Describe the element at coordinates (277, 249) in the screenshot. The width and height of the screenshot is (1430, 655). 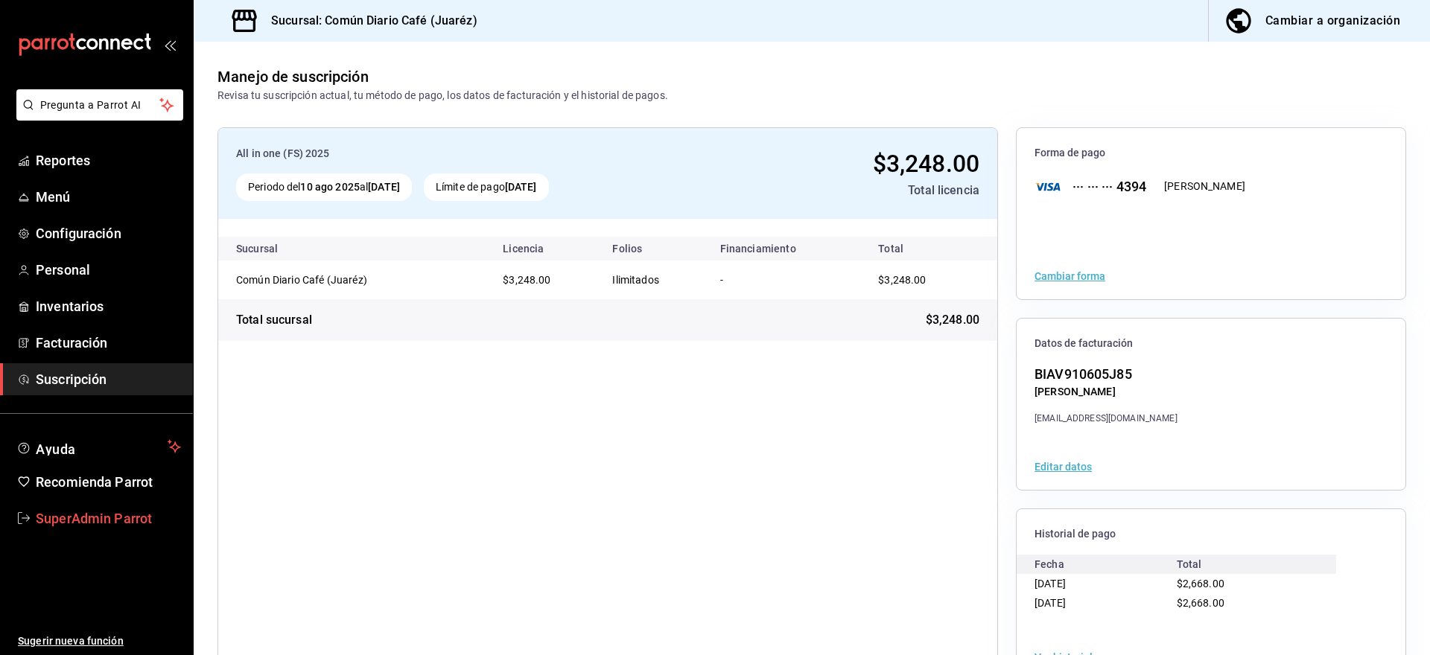
I see `div: Sucursal` at that location.